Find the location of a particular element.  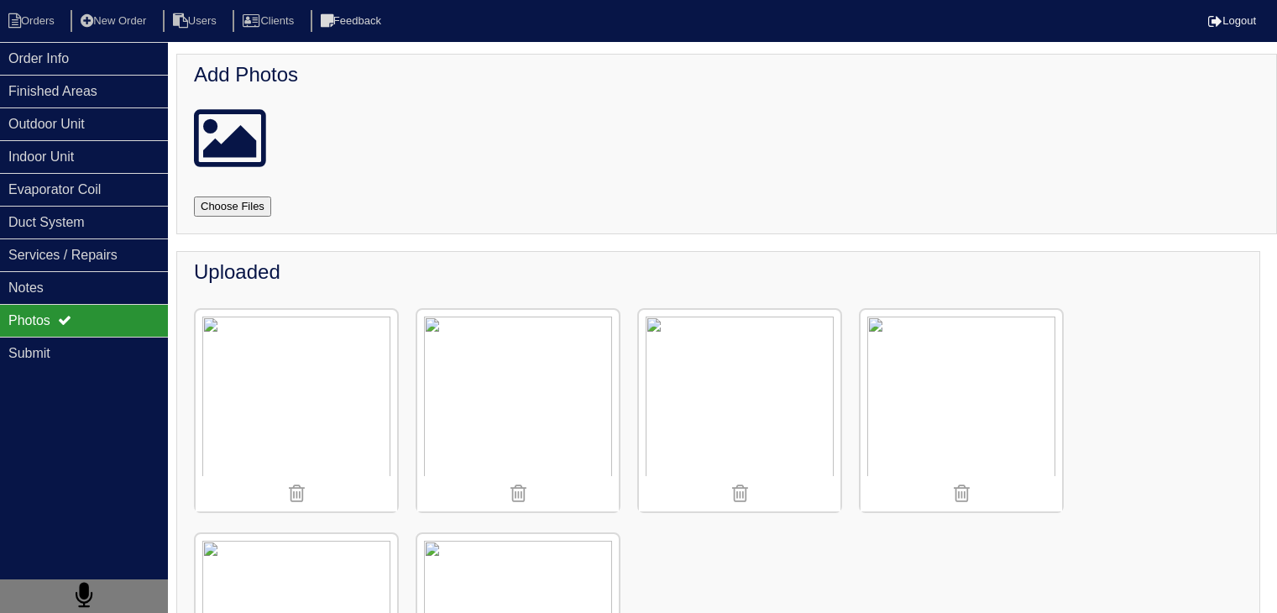

li: Feedback is located at coordinates (353, 21).